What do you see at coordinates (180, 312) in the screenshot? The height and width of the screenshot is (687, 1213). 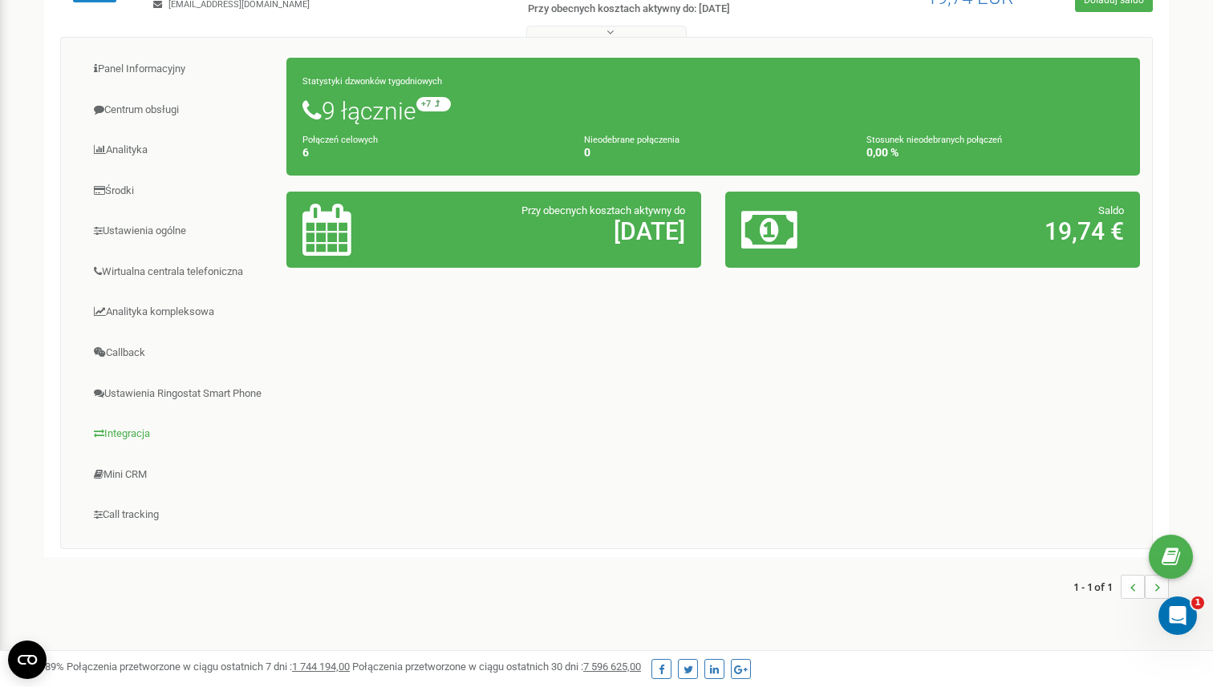 I see `a: Analityka kompleksowa` at bounding box center [180, 312].